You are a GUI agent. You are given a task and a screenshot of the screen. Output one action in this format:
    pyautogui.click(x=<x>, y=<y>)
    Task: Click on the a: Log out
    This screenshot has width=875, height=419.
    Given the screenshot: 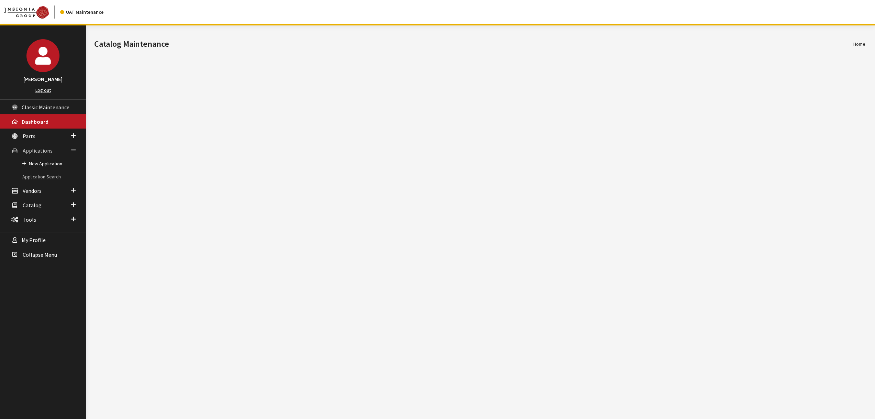 What is the action you would take?
    pyautogui.click(x=43, y=90)
    